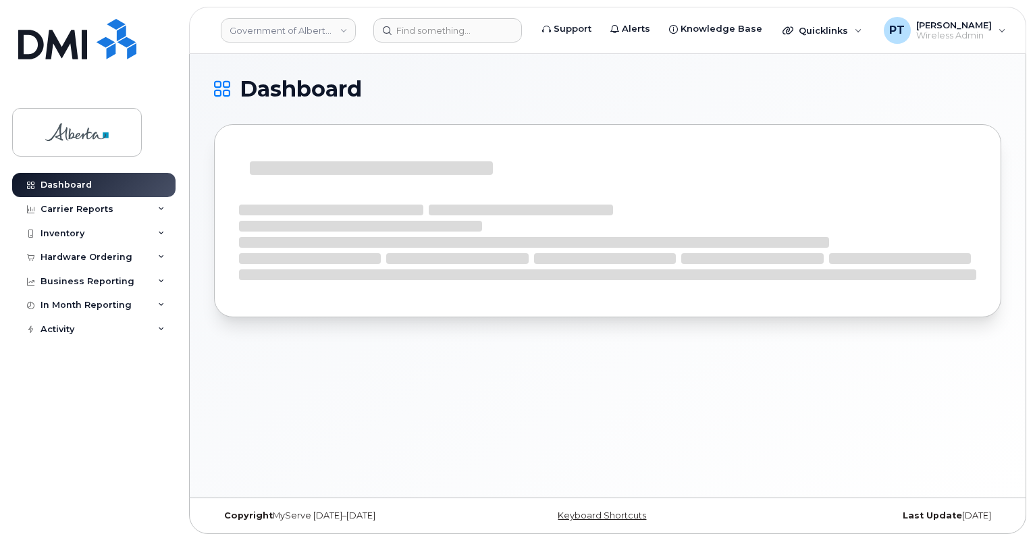 This screenshot has height=534, width=1033. I want to click on strong: Last Update, so click(932, 515).